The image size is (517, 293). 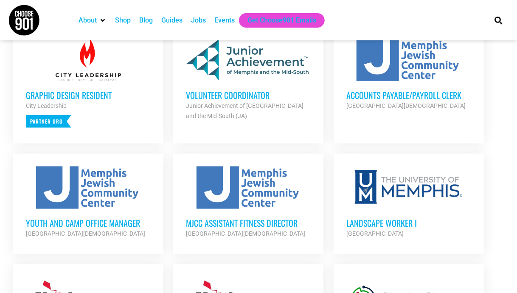 What do you see at coordinates (46, 106) in the screenshot?
I see `strong: City Leadership` at bounding box center [46, 106].